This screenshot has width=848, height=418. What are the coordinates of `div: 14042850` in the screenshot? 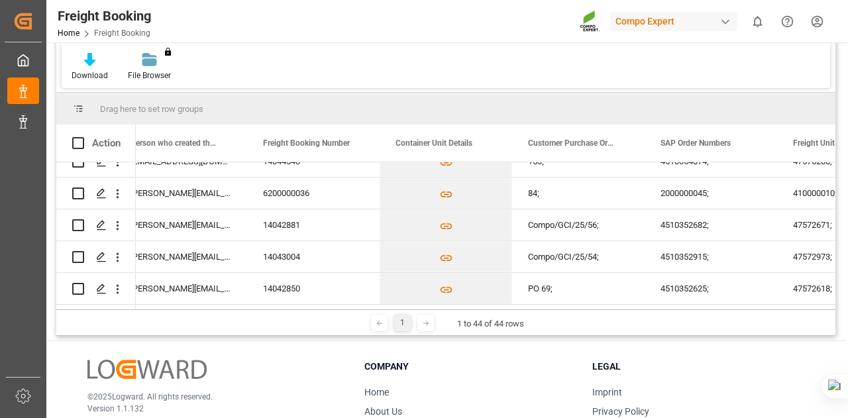 It's located at (313, 288).